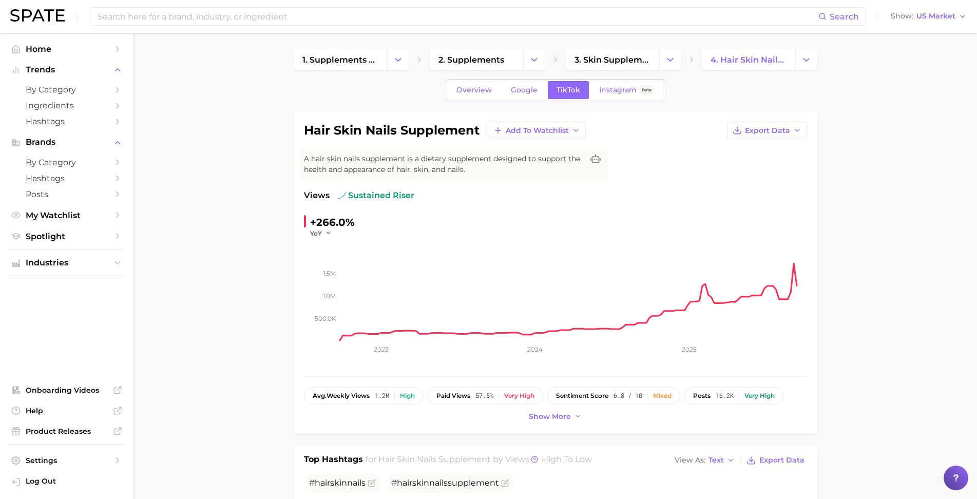 This screenshot has width=977, height=499. Describe the element at coordinates (67, 105) in the screenshot. I see `span: Ingredients` at that location.